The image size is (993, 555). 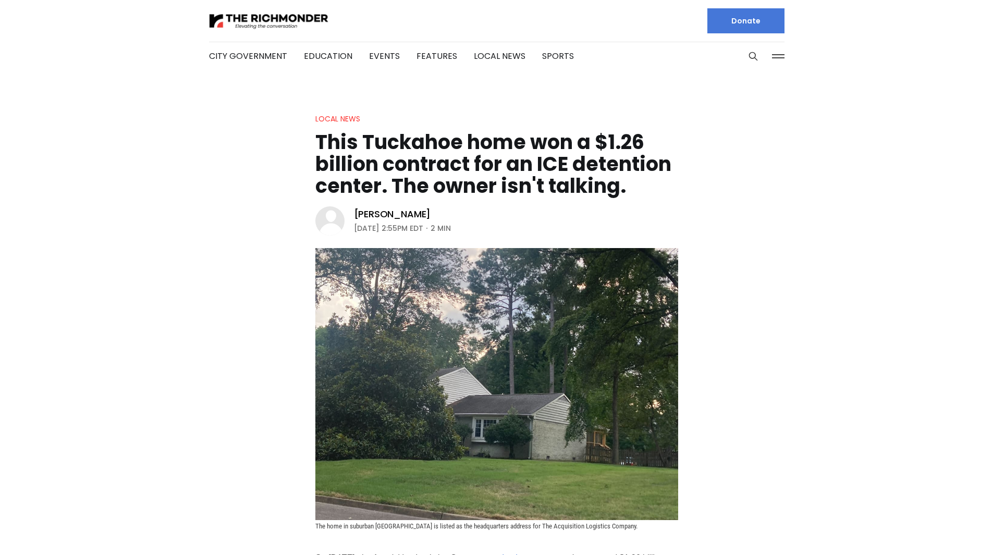 What do you see at coordinates (753, 56) in the screenshot?
I see `button: Search this site` at bounding box center [753, 56].